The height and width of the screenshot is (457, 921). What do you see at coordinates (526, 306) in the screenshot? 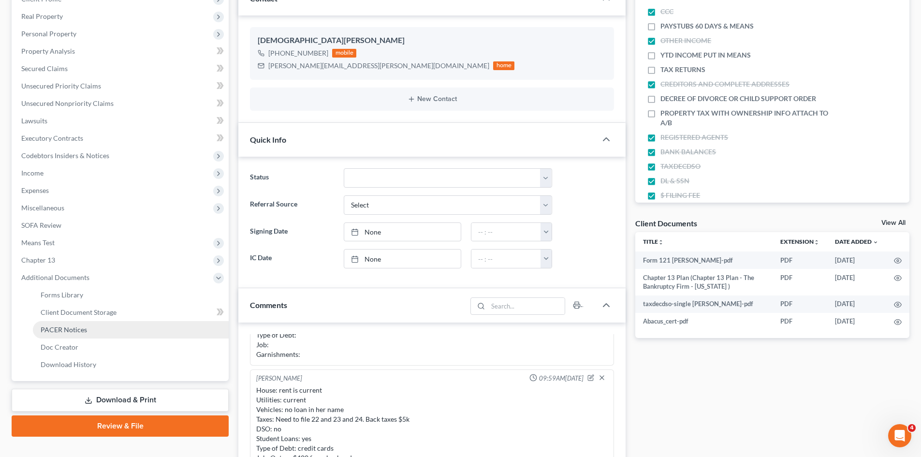
I see `input: Search...` at bounding box center [526, 306].